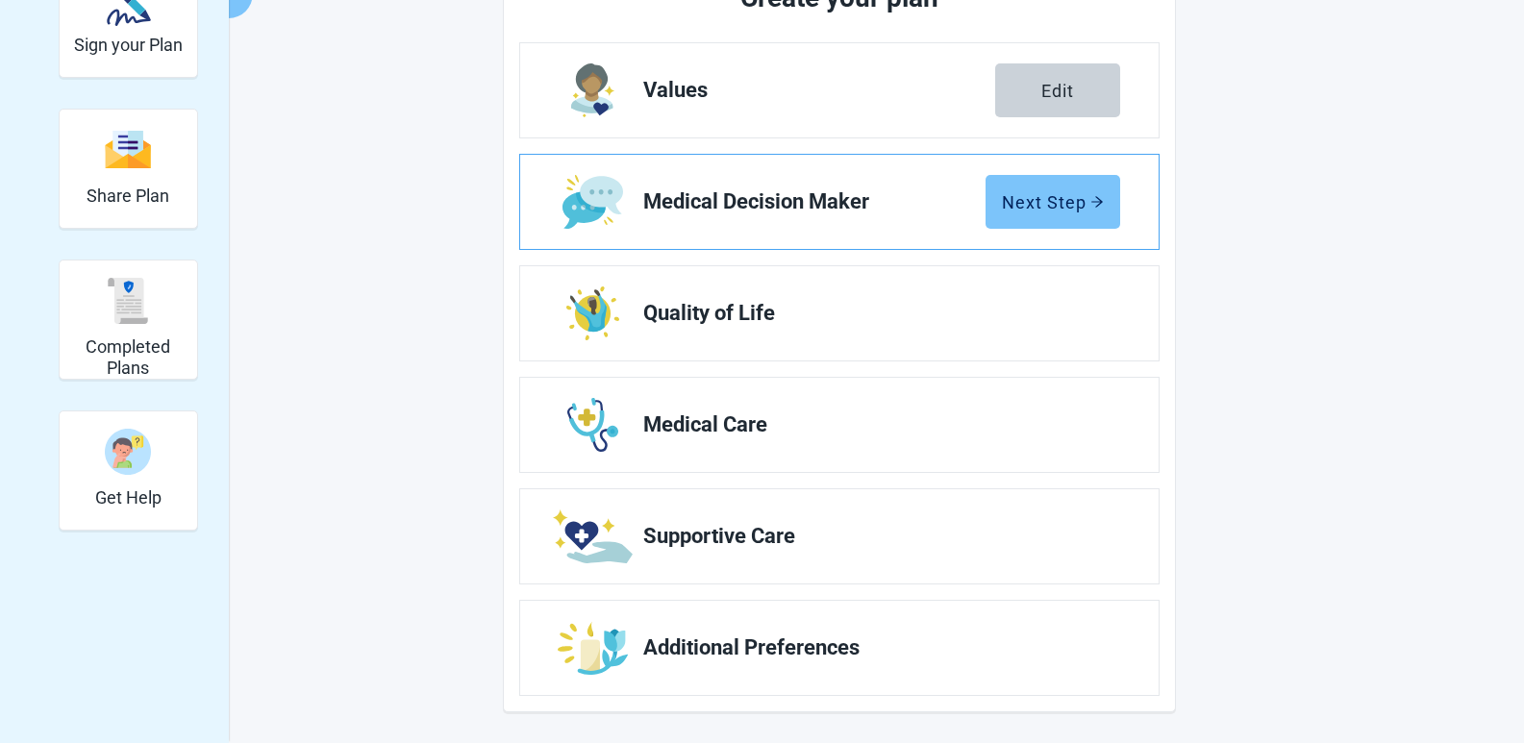 Image resolution: width=1524 pixels, height=743 pixels. What do you see at coordinates (128, 319) in the screenshot?
I see `div: Completed Plans` at bounding box center [128, 319].